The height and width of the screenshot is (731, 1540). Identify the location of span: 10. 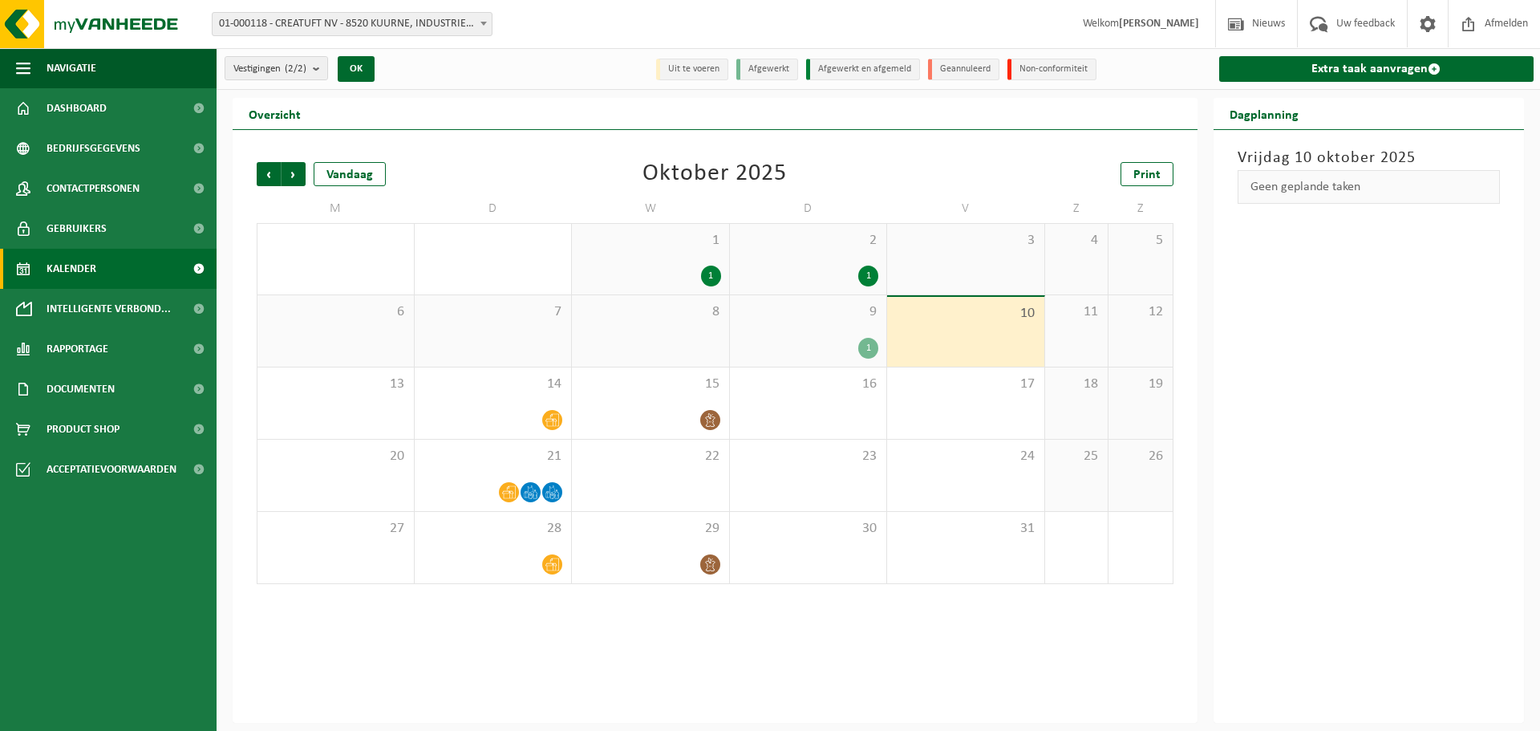
(966, 314).